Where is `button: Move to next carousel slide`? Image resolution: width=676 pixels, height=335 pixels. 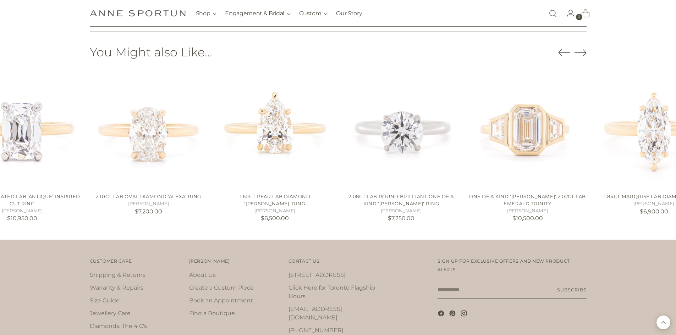
button: Move to next carousel slide is located at coordinates (581, 53).